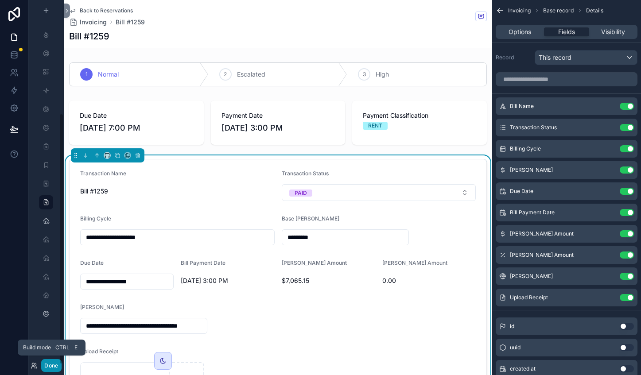  What do you see at coordinates (88, 22) in the screenshot?
I see `a: Invoicing` at bounding box center [88, 22].